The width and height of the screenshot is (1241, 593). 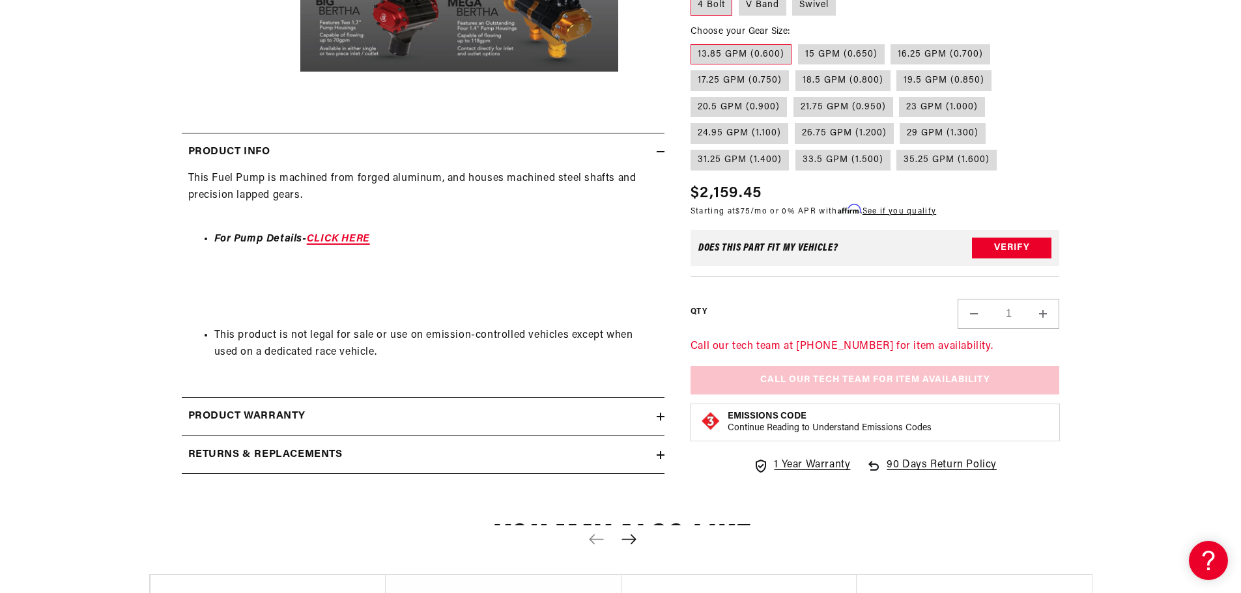 I want to click on label: 26.75 GPM (1.200), so click(x=844, y=134).